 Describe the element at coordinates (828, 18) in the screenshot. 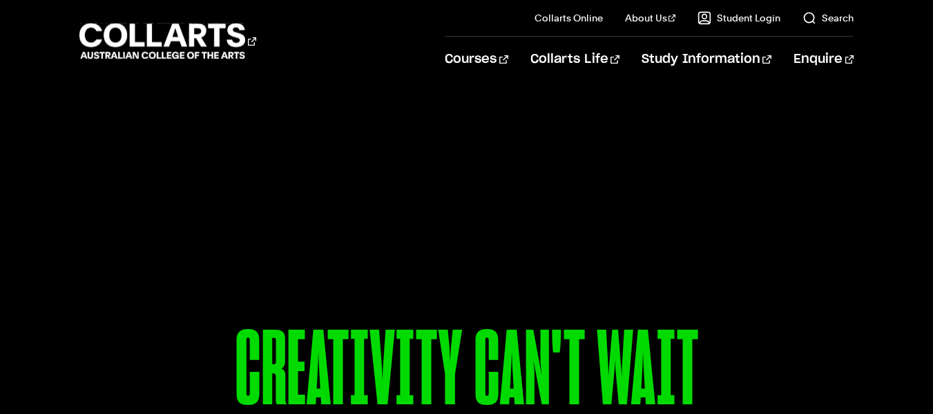

I see `a: Search` at that location.